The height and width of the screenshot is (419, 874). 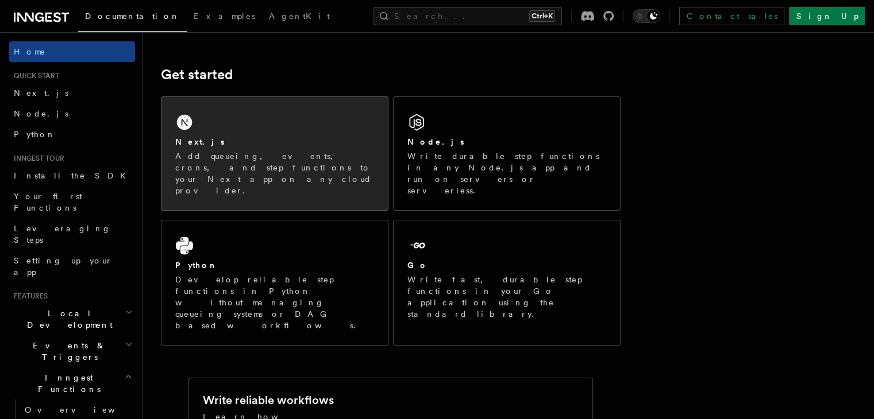 I want to click on a: PythonDevelop reliable step functions in Python without managing queueing systems or DAG based wo..., so click(x=275, y=283).